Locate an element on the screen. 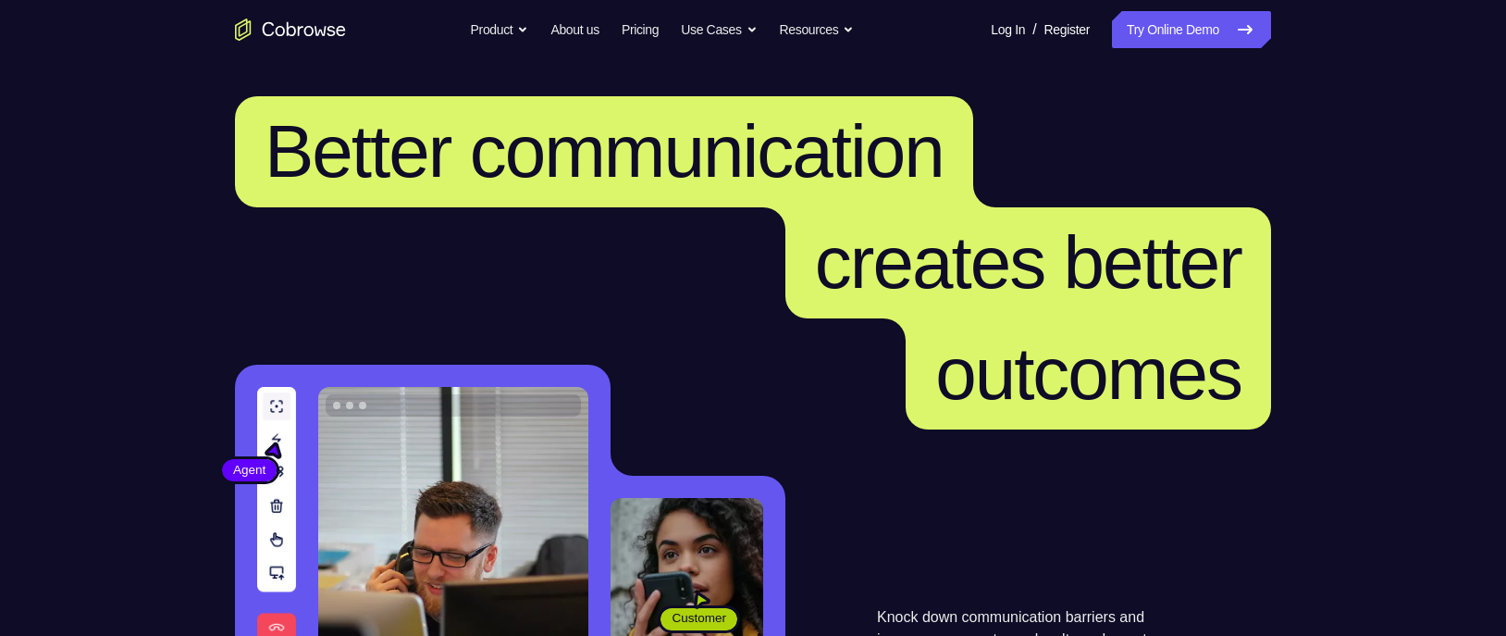 This screenshot has height=636, width=1506. span: outcomes is located at coordinates (1088, 373).